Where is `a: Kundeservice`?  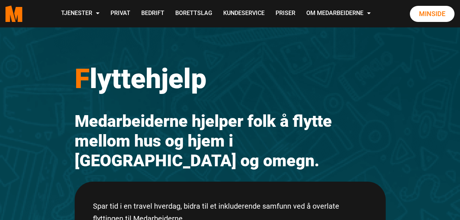 a: Kundeservice is located at coordinates (244, 14).